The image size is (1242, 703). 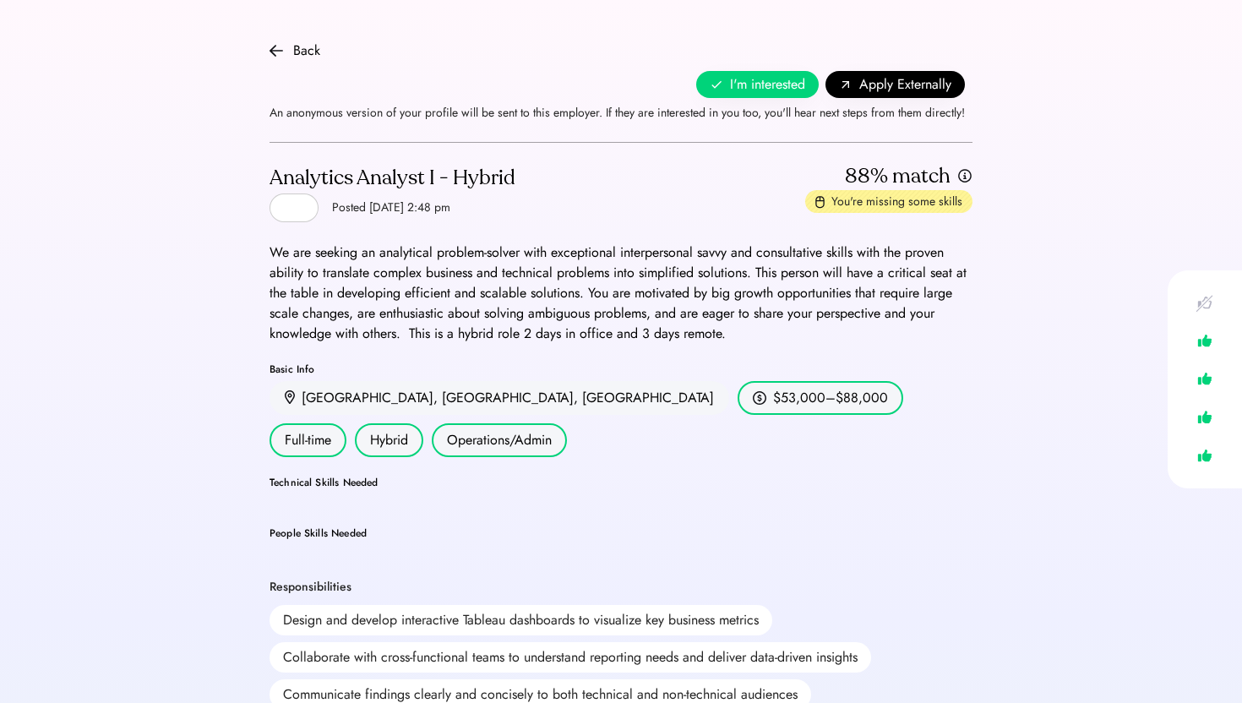 I want to click on div: Basic Info, so click(x=621, y=369).